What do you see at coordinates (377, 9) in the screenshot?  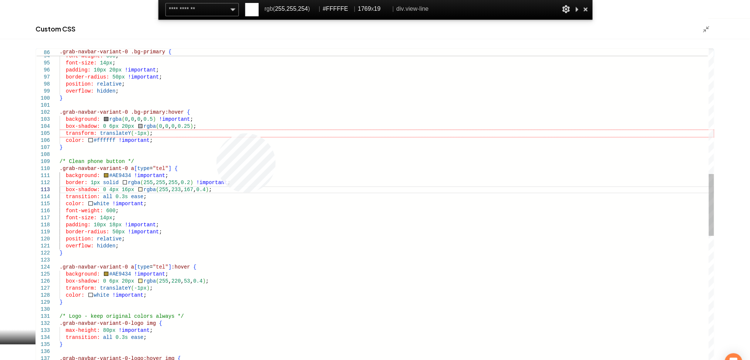 I see `span: 19` at bounding box center [377, 9].